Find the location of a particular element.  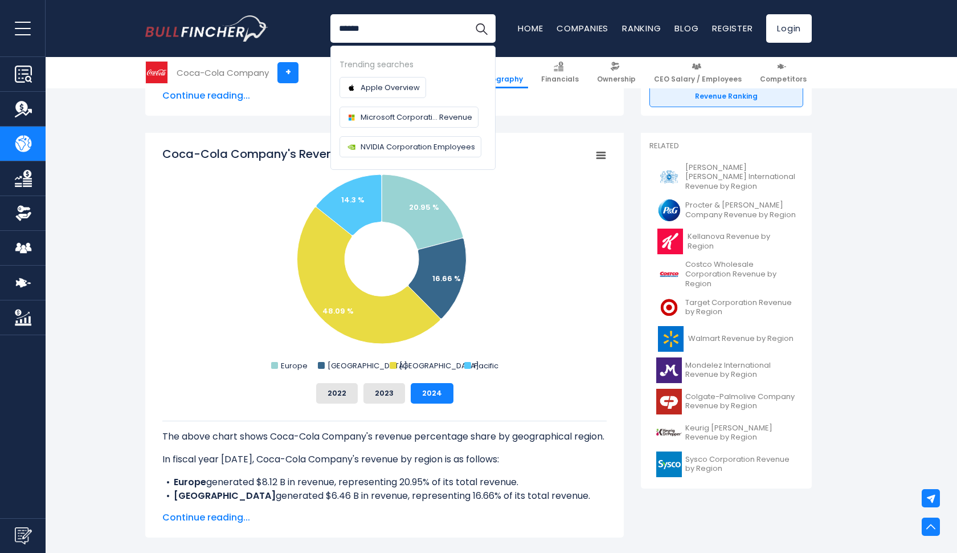

text: 48.09 % is located at coordinates (338, 311).